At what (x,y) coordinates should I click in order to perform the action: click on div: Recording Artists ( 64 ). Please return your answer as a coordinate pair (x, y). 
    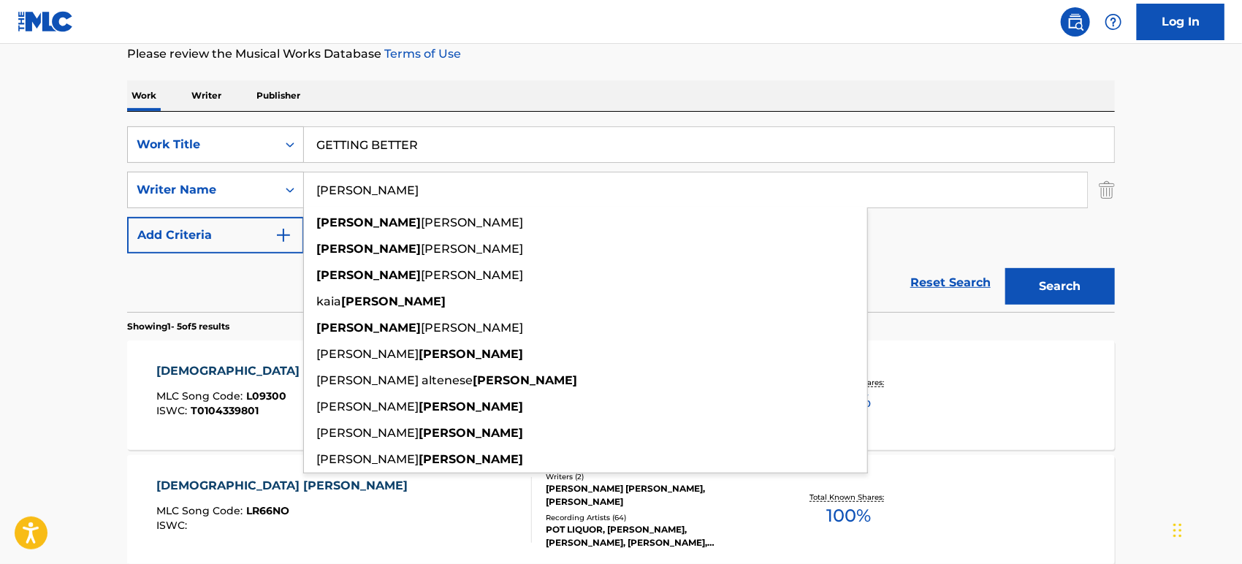
    Looking at the image, I should click on (656, 517).